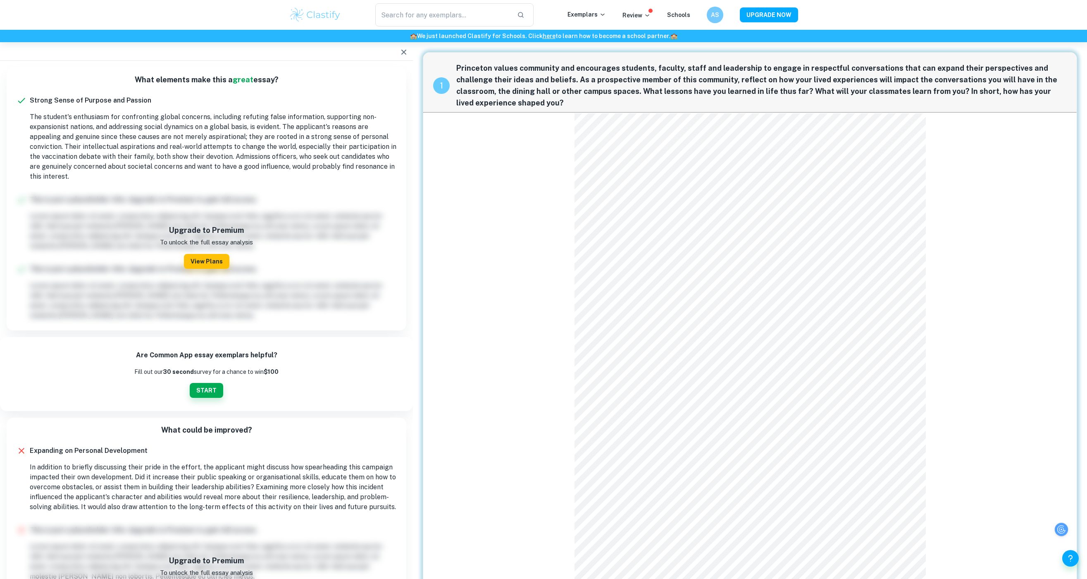 Image resolution: width=1087 pixels, height=579 pixels. What do you see at coordinates (207, 261) in the screenshot?
I see `button: View Plans` at bounding box center [207, 261].